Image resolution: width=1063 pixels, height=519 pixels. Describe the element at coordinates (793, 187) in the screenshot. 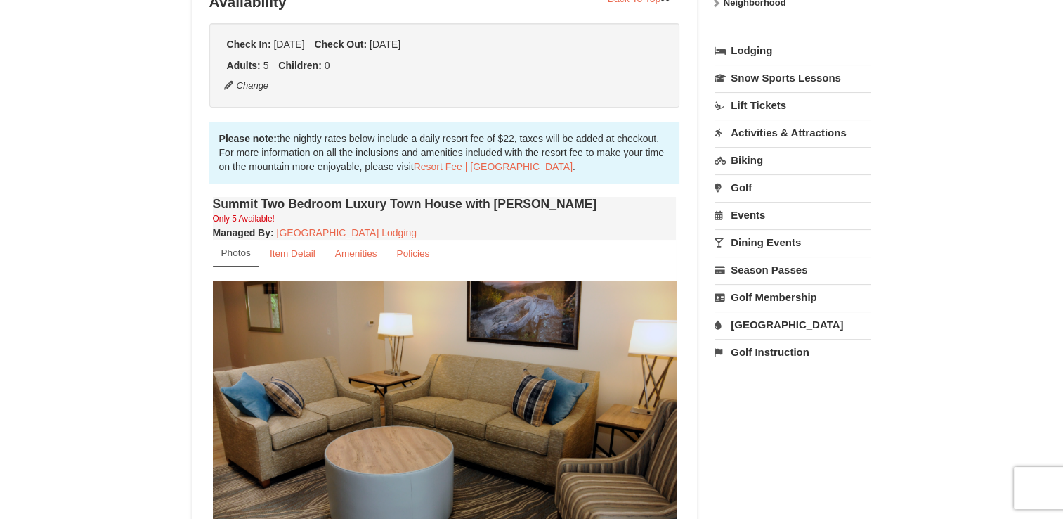

I see `a: Golf` at that location.